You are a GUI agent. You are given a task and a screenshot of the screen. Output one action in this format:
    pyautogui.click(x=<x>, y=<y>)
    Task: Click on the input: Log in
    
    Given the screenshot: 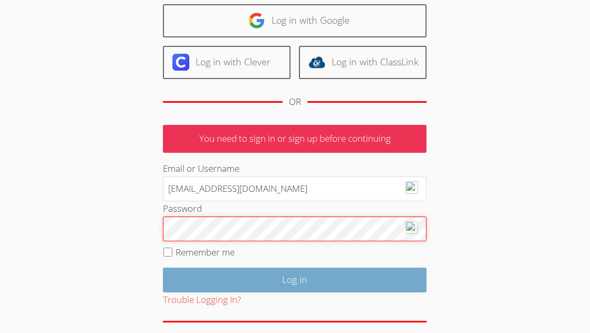 What is the action you would take?
    pyautogui.click(x=295, y=280)
    